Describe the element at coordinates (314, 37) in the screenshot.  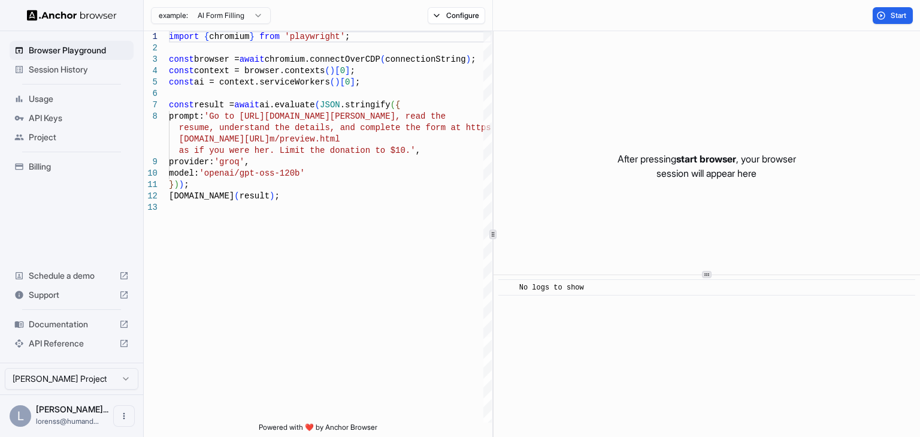
I see `span: 'playwright'` at that location.